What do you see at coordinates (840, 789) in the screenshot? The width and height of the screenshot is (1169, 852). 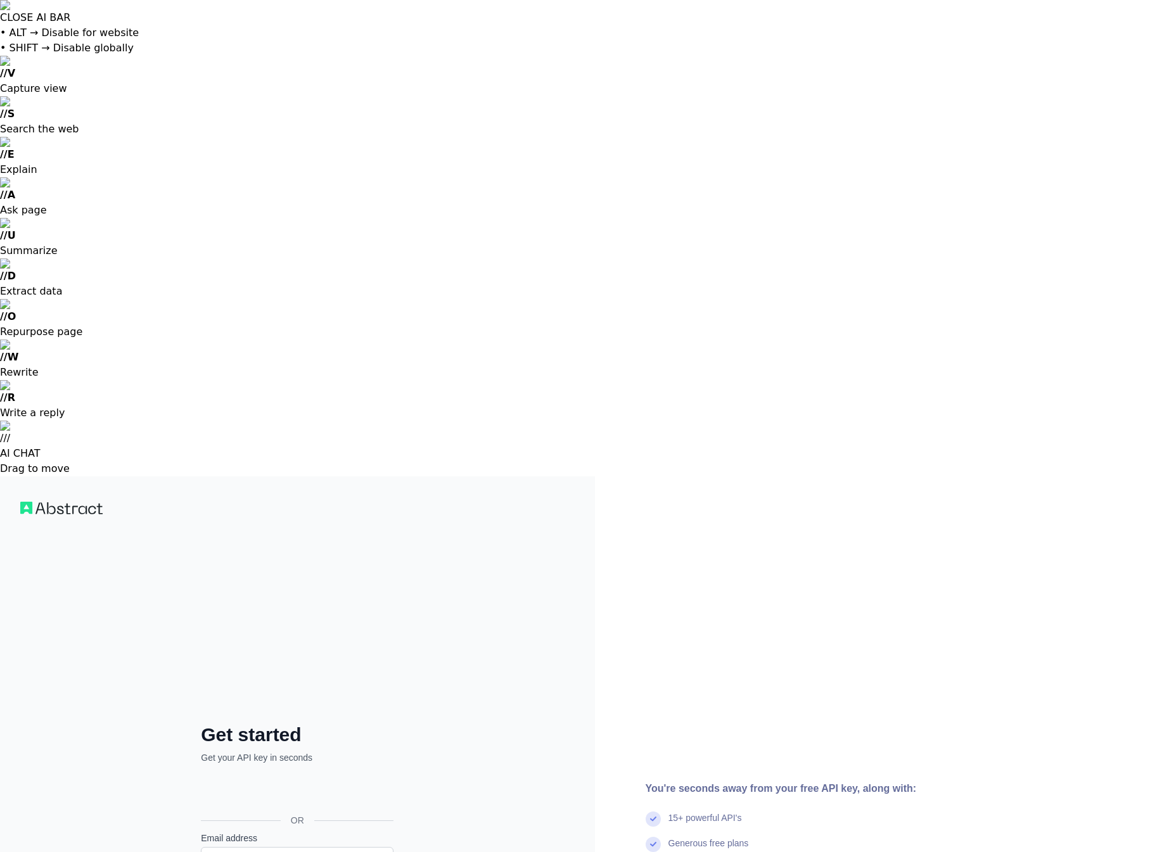 I see `div: You're seconds away from your free API key, along with:` at bounding box center [840, 789].